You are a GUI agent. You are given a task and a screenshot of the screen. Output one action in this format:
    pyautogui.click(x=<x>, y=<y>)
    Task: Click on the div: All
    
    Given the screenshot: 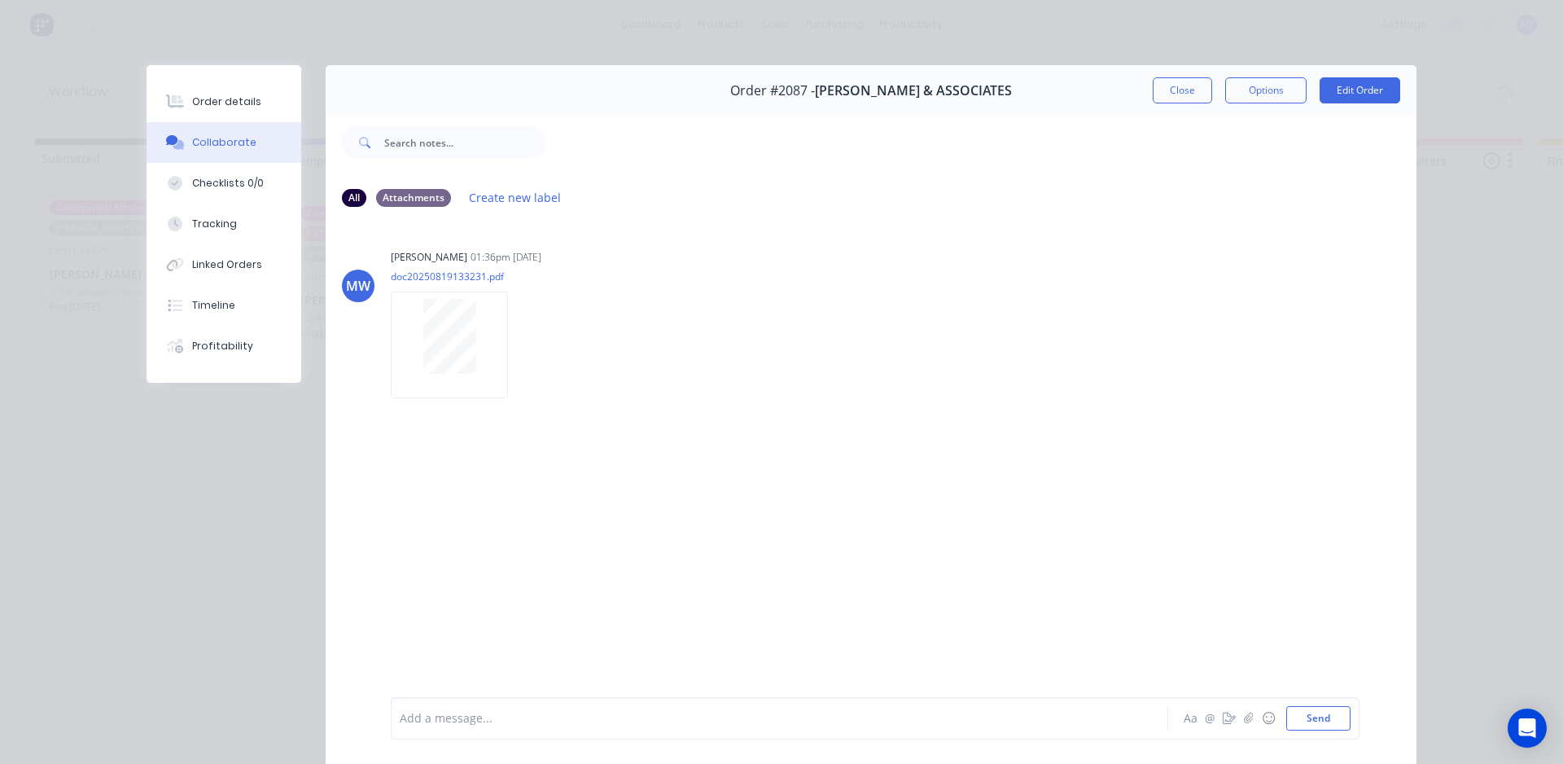 What is the action you would take?
    pyautogui.click(x=354, y=198)
    